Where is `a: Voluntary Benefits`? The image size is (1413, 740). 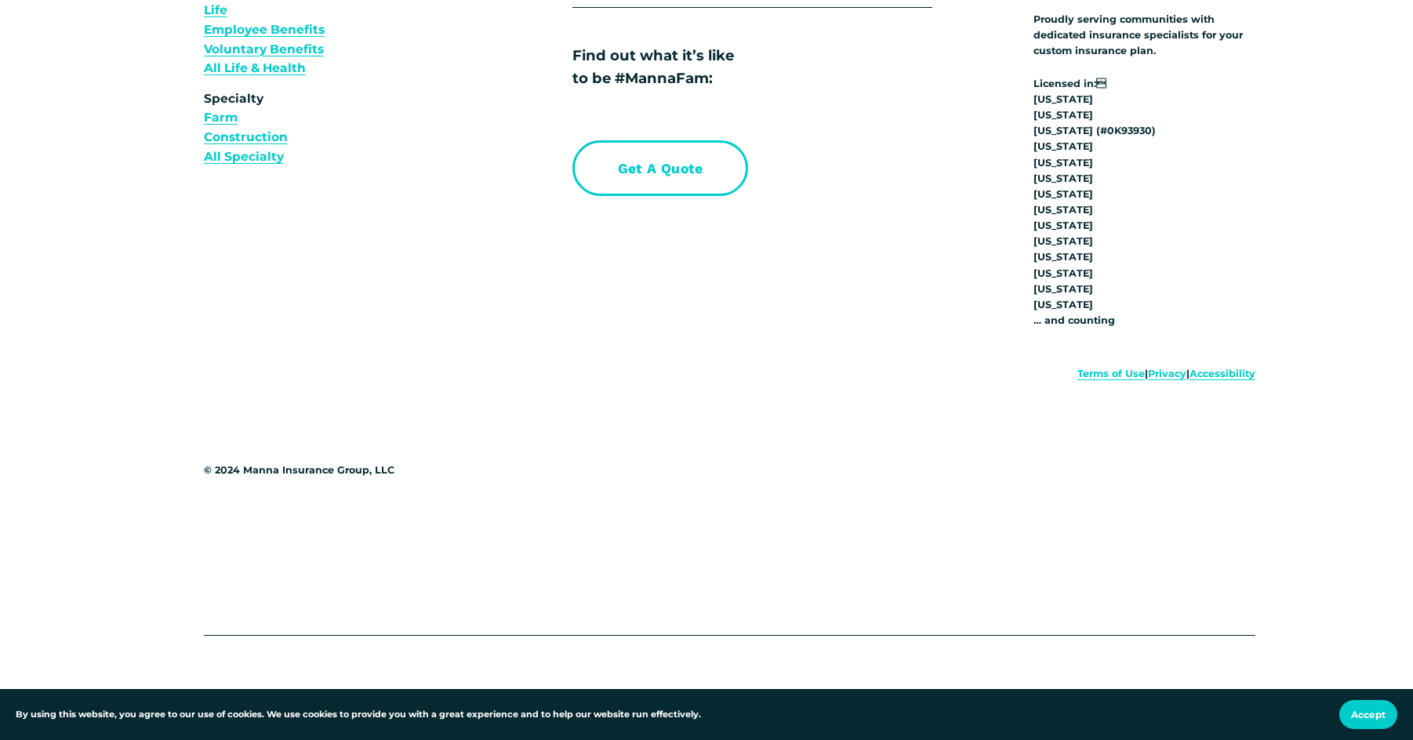
a: Voluntary Benefits is located at coordinates (264, 49).